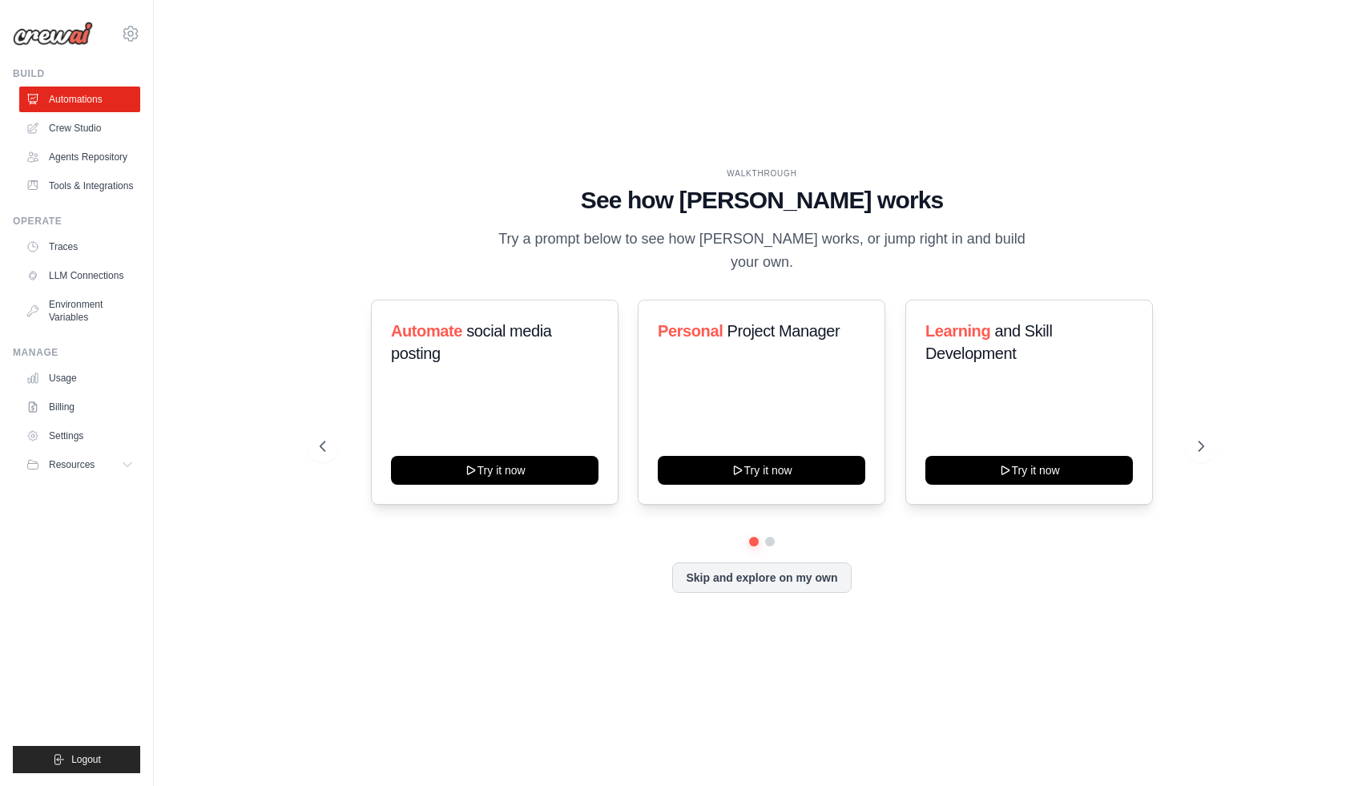  I want to click on a: Tools & Integrations, so click(79, 186).